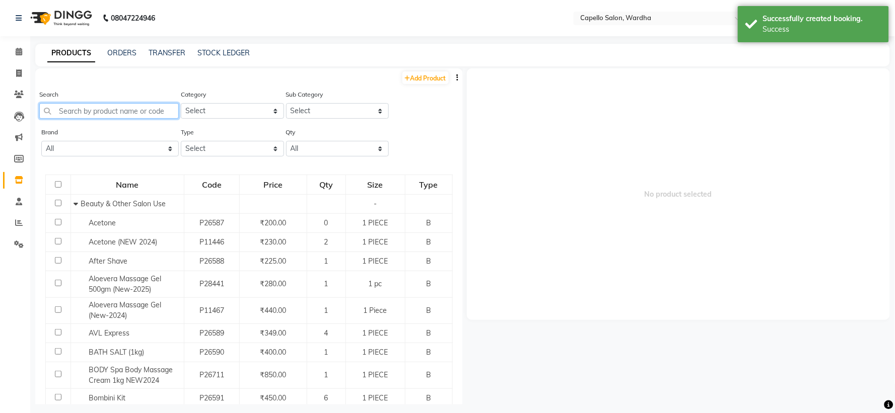 This screenshot has width=895, height=413. Describe the element at coordinates (109, 111) in the screenshot. I see `input: Search by product name or code` at that location.